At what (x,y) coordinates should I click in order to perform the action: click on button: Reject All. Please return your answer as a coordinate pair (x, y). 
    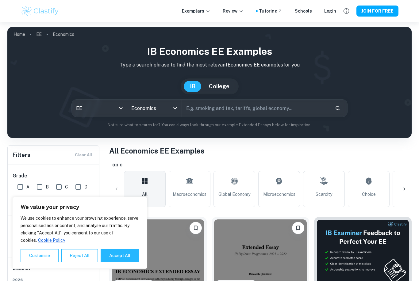
    Looking at the image, I should click on (79, 256).